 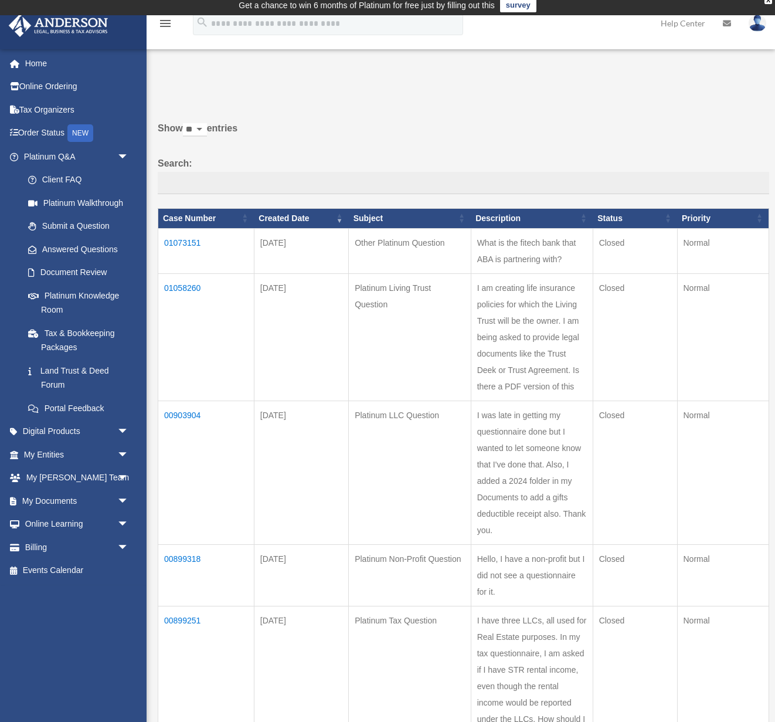 I want to click on a: Billingarrow_drop_down, so click(x=77, y=547).